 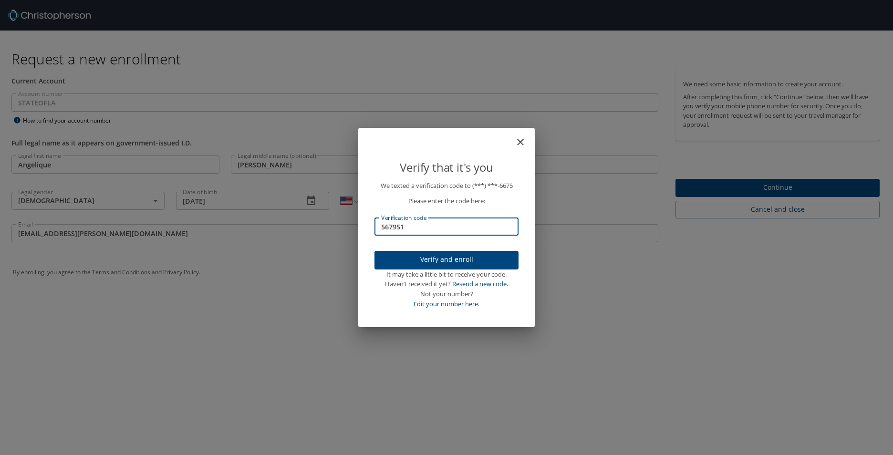 What do you see at coordinates (447, 167) in the screenshot?
I see `p: Verify that it's you` at bounding box center [447, 167].